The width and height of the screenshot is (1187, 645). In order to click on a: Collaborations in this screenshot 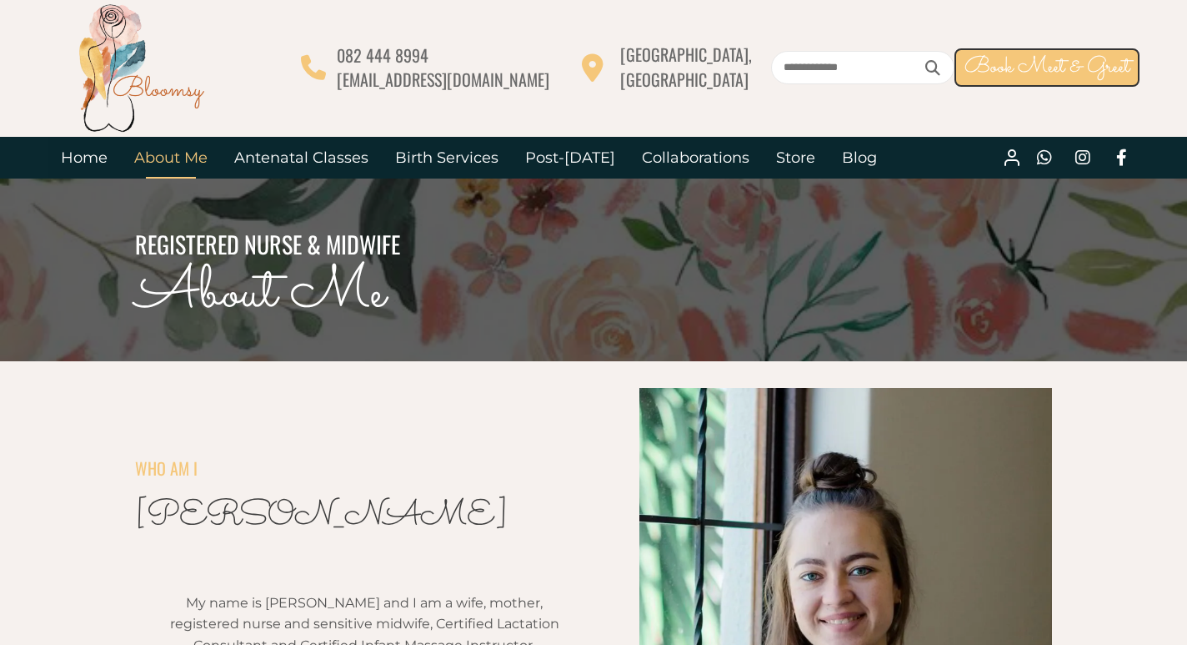, I will do `click(695, 158)`.